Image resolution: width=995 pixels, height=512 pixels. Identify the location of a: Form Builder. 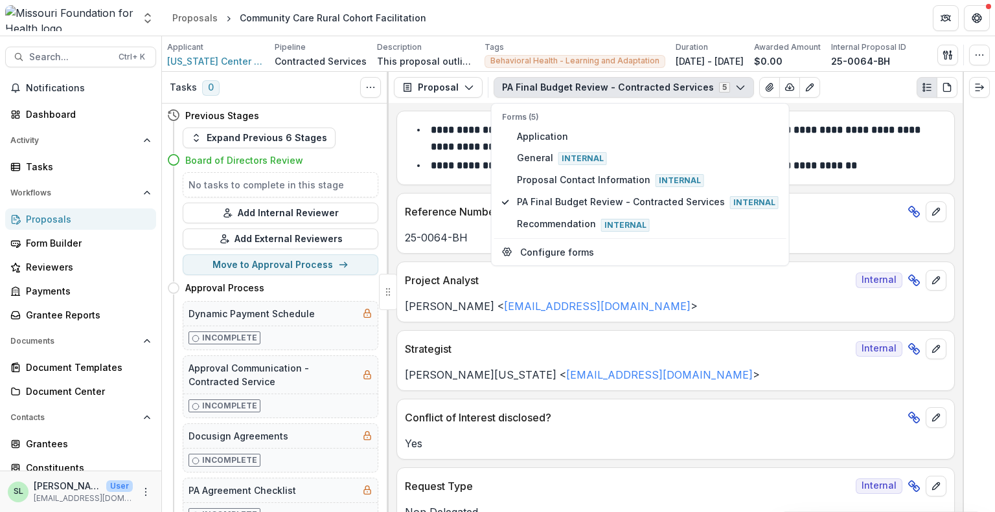
(80, 243).